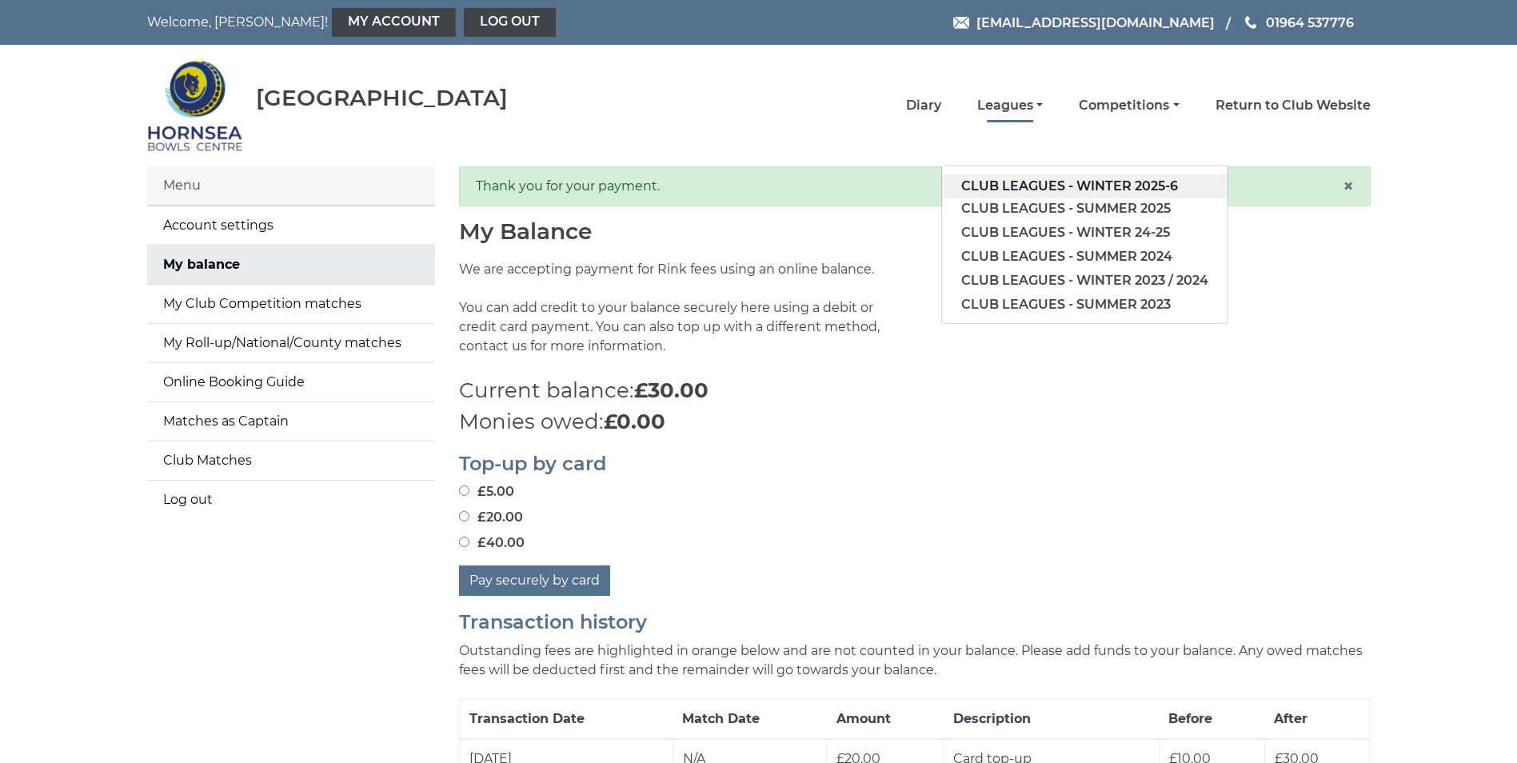 The width and height of the screenshot is (1517, 763). I want to click on input: £5.00, so click(464, 490).